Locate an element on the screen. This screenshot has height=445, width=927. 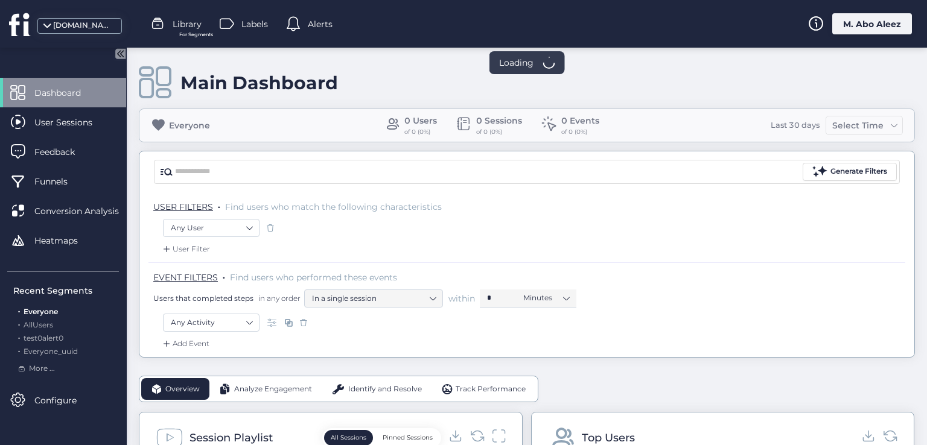
span: Loading is located at coordinates (516, 63).